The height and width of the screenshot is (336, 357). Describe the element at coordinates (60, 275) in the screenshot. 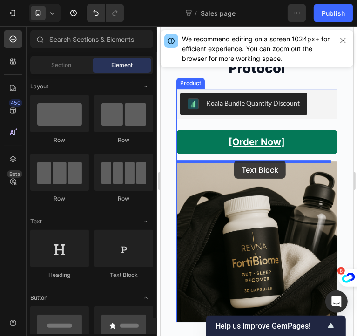

I see `div: Heading` at that location.